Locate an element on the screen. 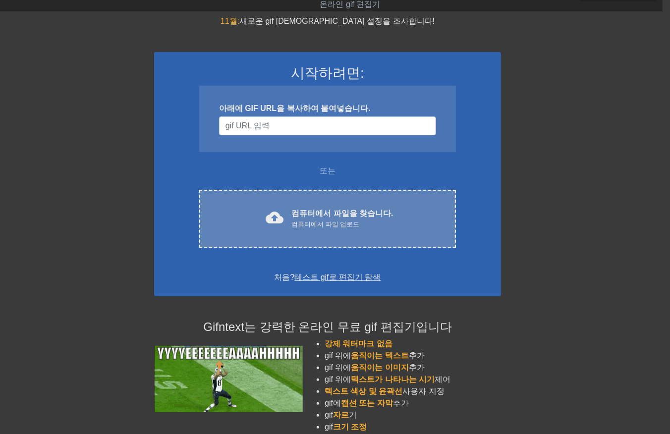 The image size is (670, 434). li: gif is located at coordinates (413, 427).